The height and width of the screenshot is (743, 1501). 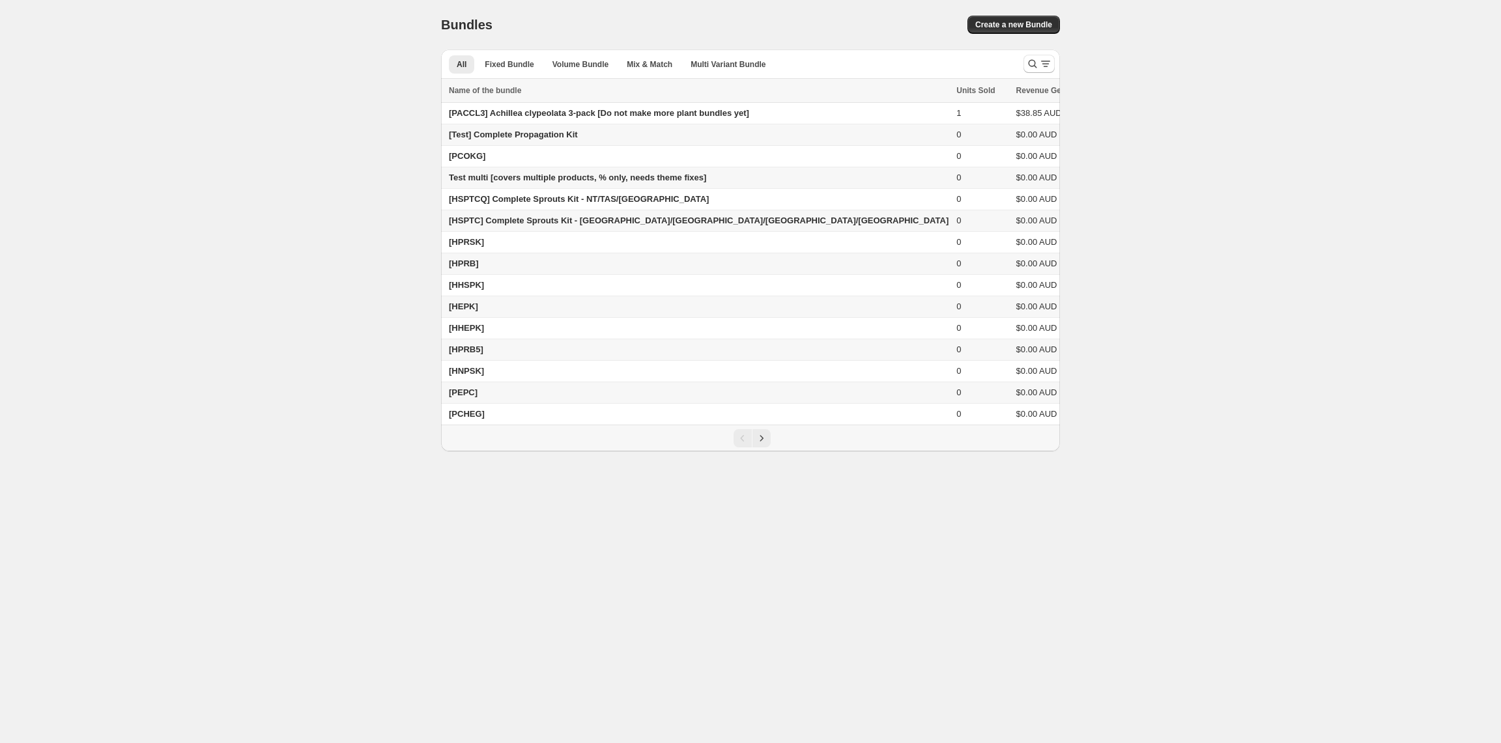 What do you see at coordinates (1059, 91) in the screenshot?
I see `button: Revenue Generated` at bounding box center [1059, 91].